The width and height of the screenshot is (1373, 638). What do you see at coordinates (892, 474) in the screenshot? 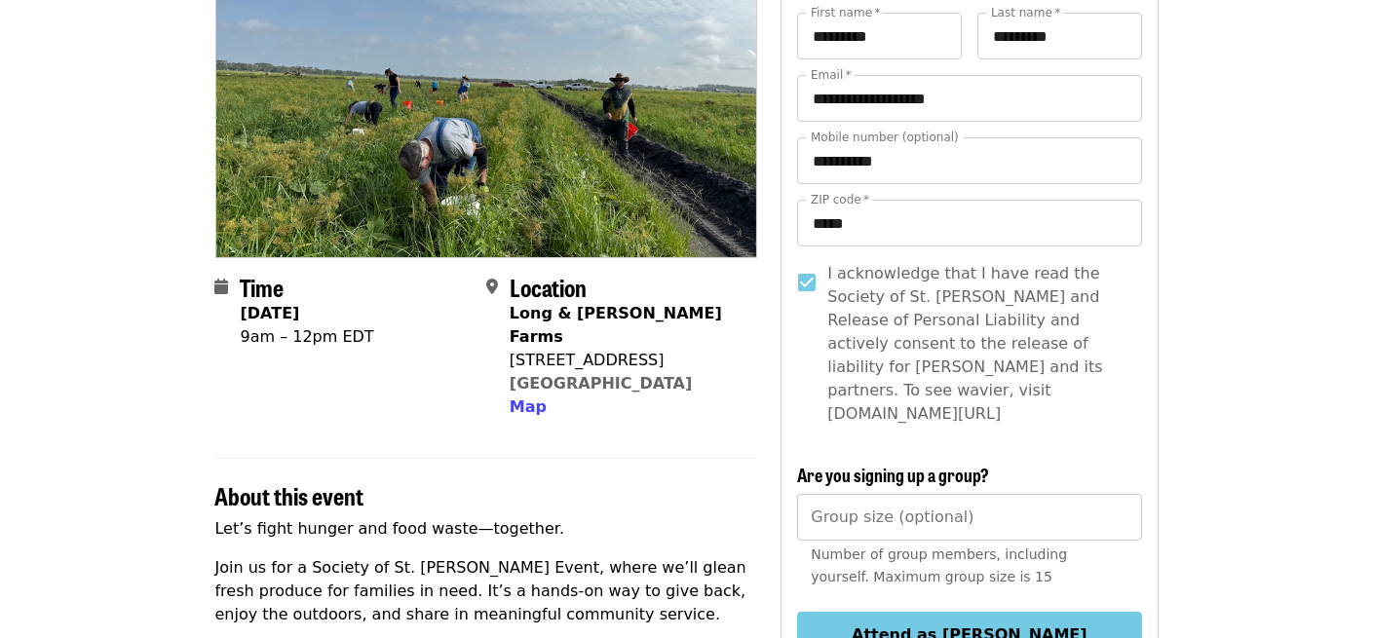
I see `span: Are you signing up a group?` at bounding box center [892, 474].